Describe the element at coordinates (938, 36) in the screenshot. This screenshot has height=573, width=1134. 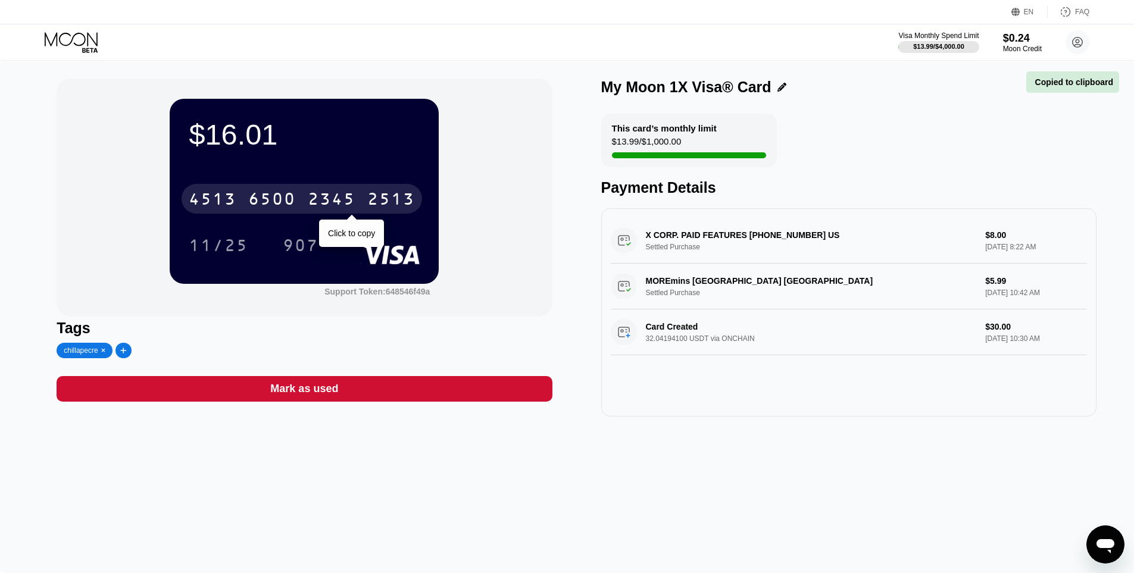
I see `div: Visa Monthly Spend Limit` at that location.